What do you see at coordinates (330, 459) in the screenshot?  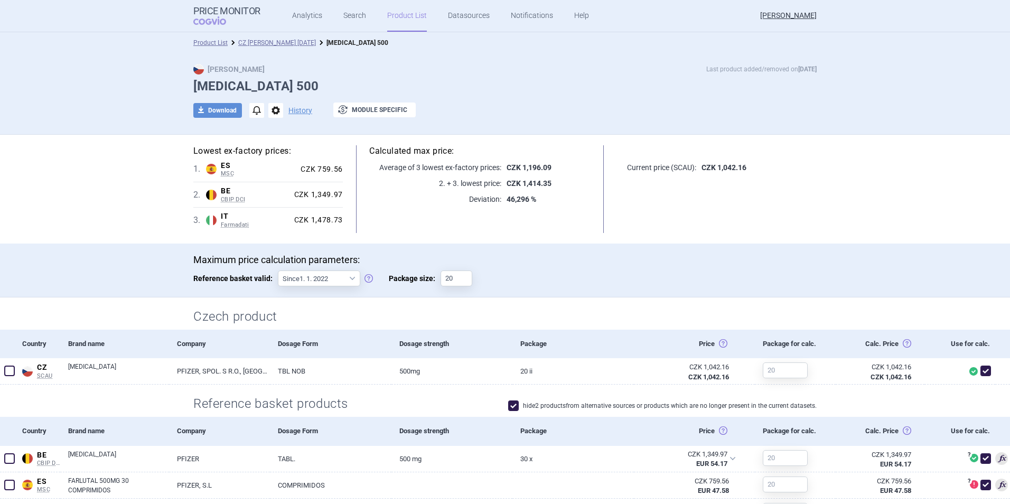 I see `a: TABL.` at bounding box center [330, 459].